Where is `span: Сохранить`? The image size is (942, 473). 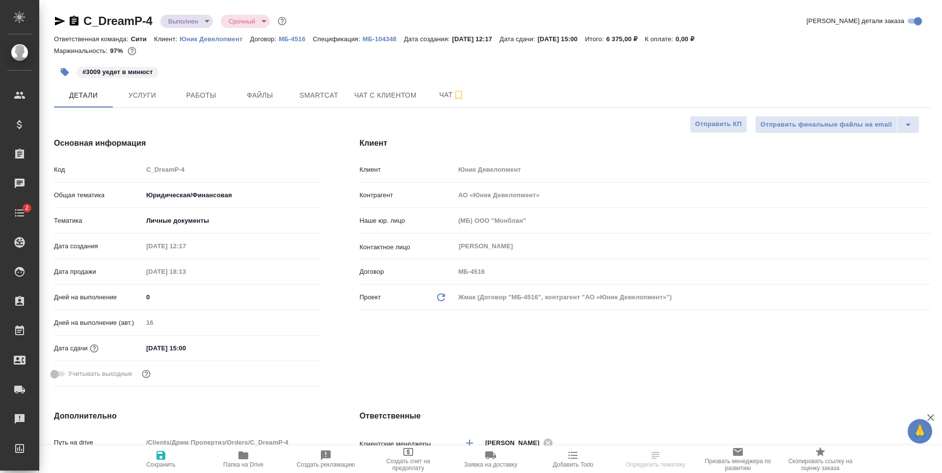 span: Сохранить is located at coordinates (161, 464).